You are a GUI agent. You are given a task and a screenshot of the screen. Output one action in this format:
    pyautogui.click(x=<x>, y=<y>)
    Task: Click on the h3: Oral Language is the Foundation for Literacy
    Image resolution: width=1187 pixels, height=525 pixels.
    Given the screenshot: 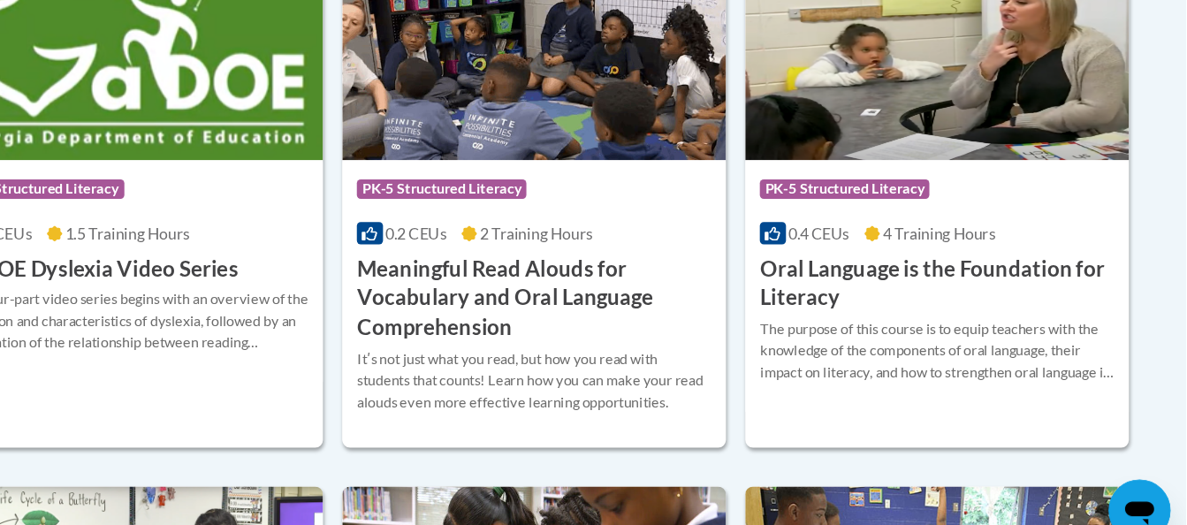 What is the action you would take?
    pyautogui.click(x=960, y=276)
    